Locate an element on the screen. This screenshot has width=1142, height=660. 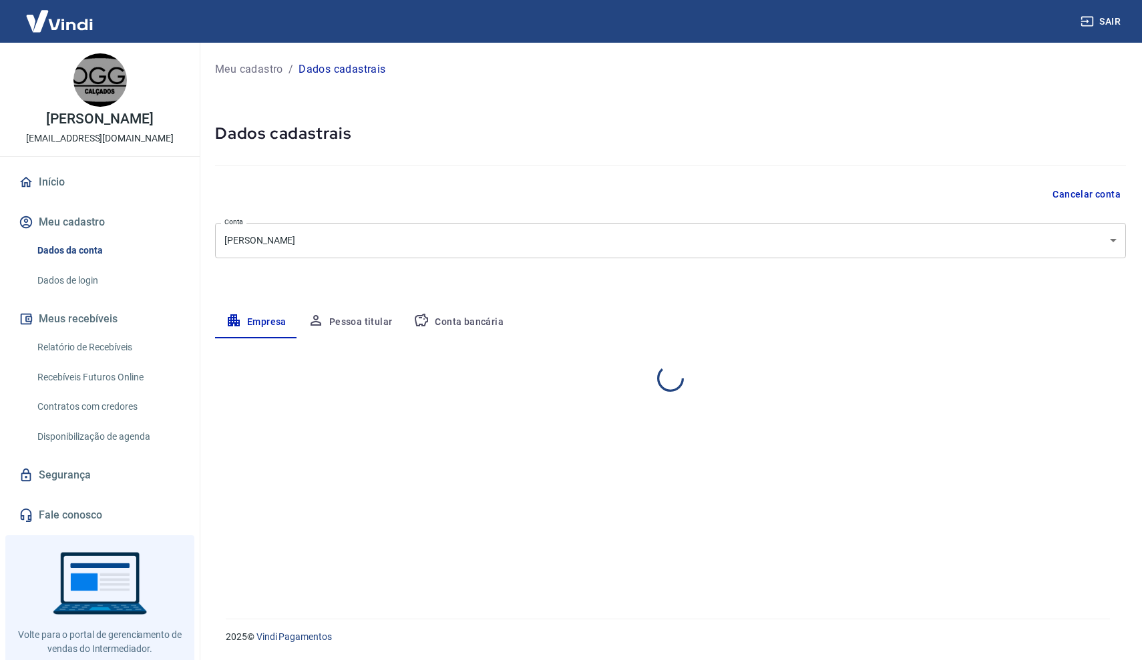
a: Fale conosco is located at coordinates (99, 515).